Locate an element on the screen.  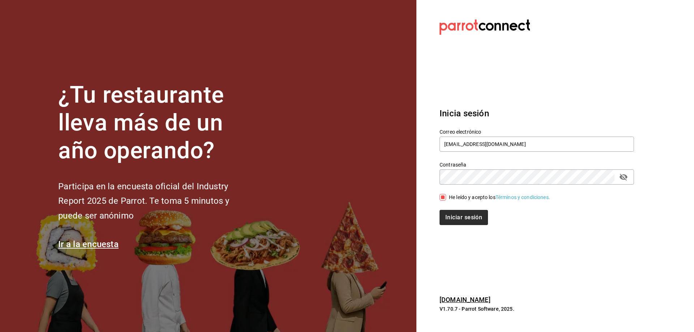
div: He leído y acepto los is located at coordinates (500, 197).